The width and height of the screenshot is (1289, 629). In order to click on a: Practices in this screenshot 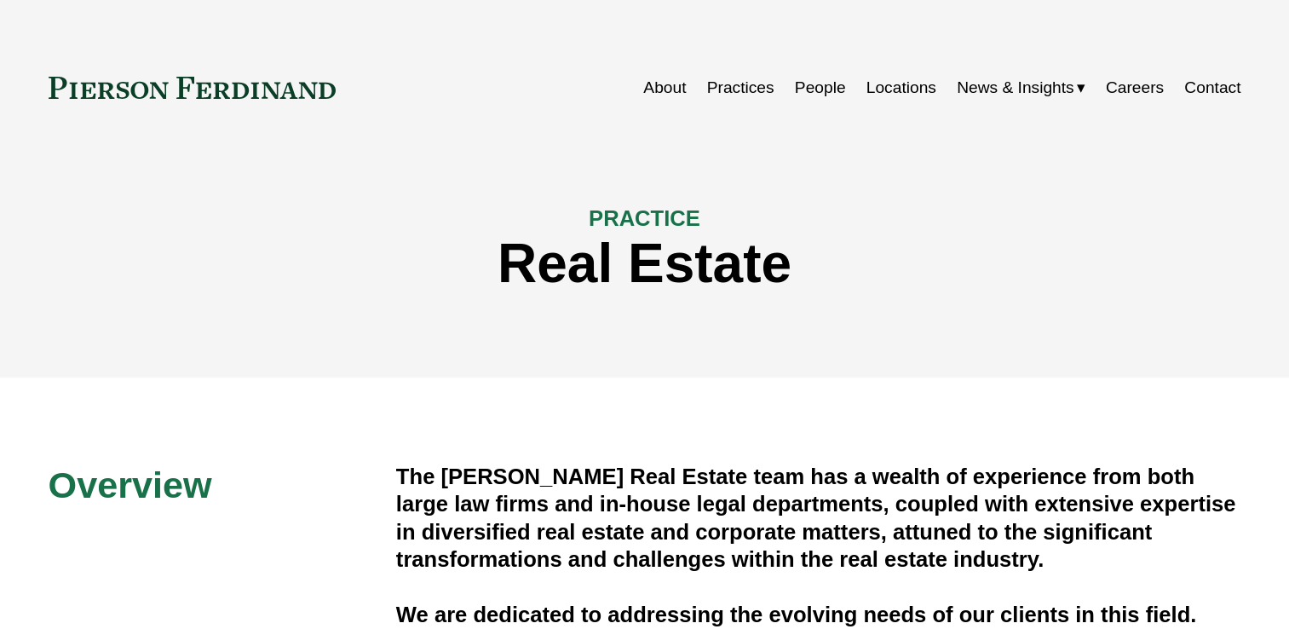, I will do `click(741, 88)`.